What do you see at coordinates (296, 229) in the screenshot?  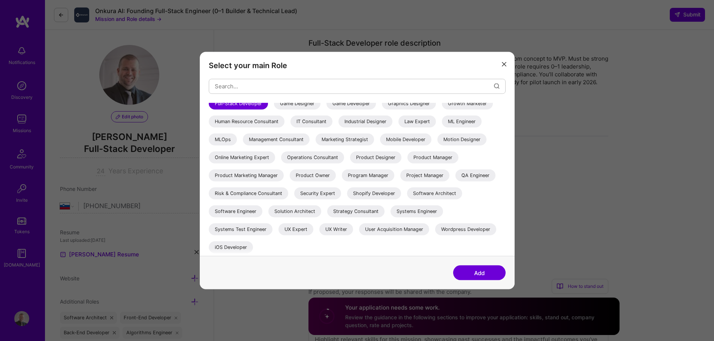 I see `div: UX Expert` at bounding box center [296, 229].